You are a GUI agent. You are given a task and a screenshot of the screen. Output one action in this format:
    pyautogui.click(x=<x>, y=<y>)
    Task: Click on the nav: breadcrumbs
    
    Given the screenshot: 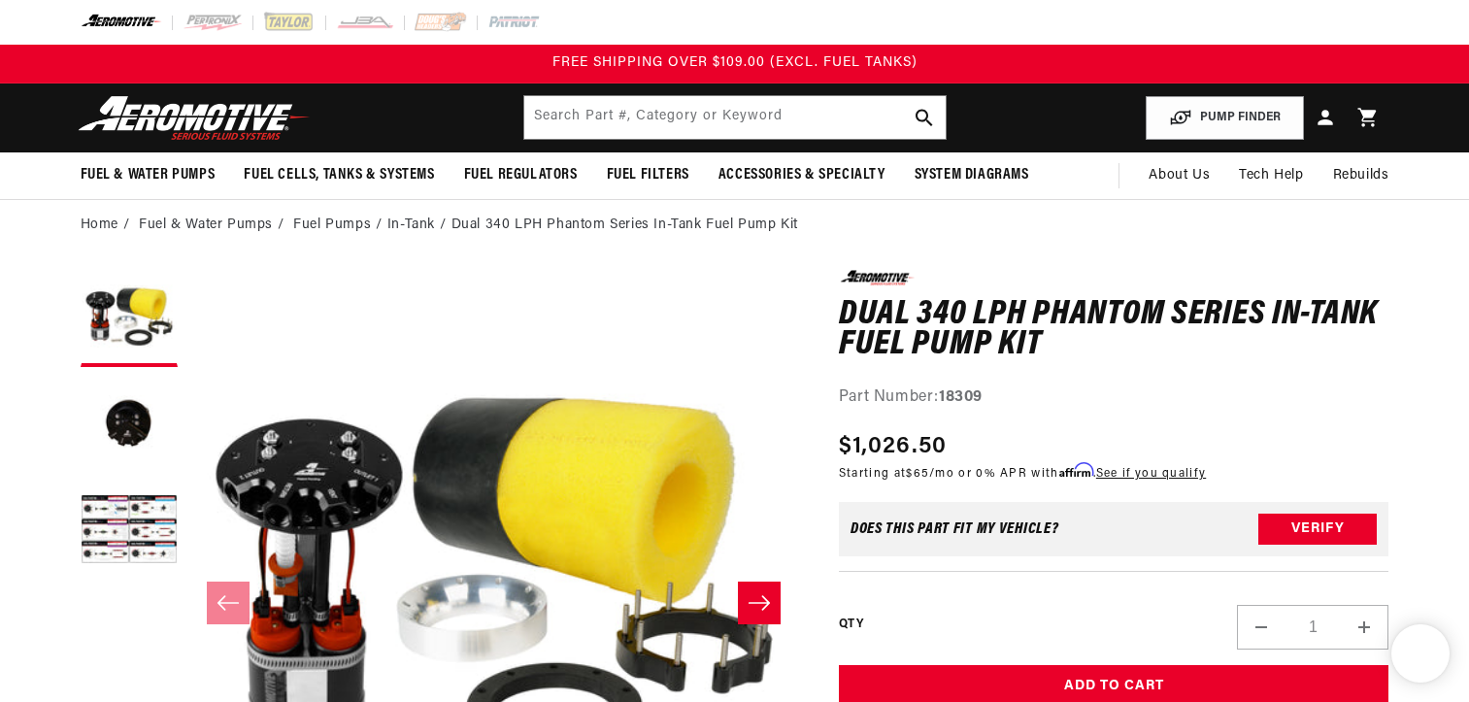 What is the action you would take?
    pyautogui.click(x=735, y=225)
    